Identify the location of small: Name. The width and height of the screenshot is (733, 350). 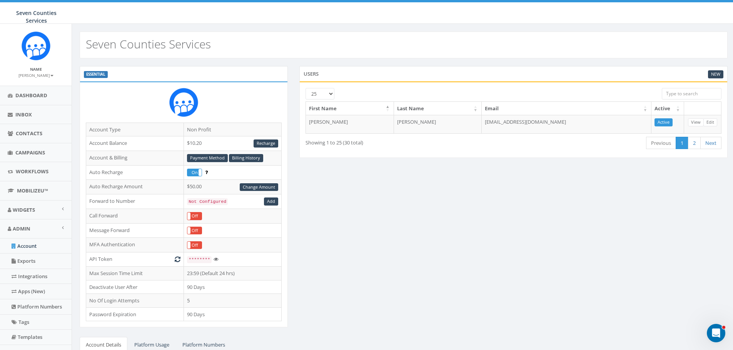
(36, 69).